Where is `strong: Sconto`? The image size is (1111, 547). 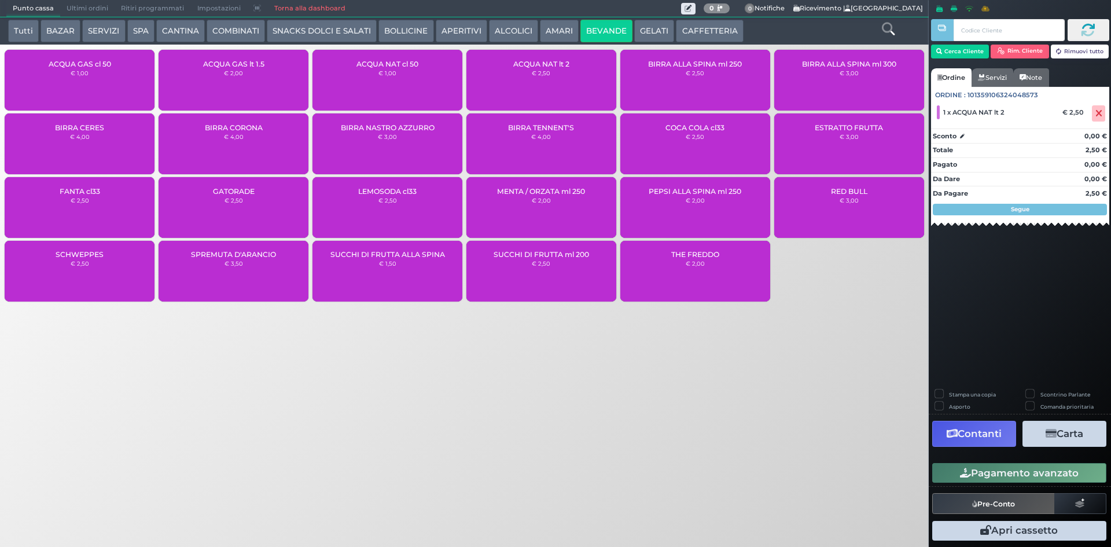
strong: Sconto is located at coordinates (945, 136).